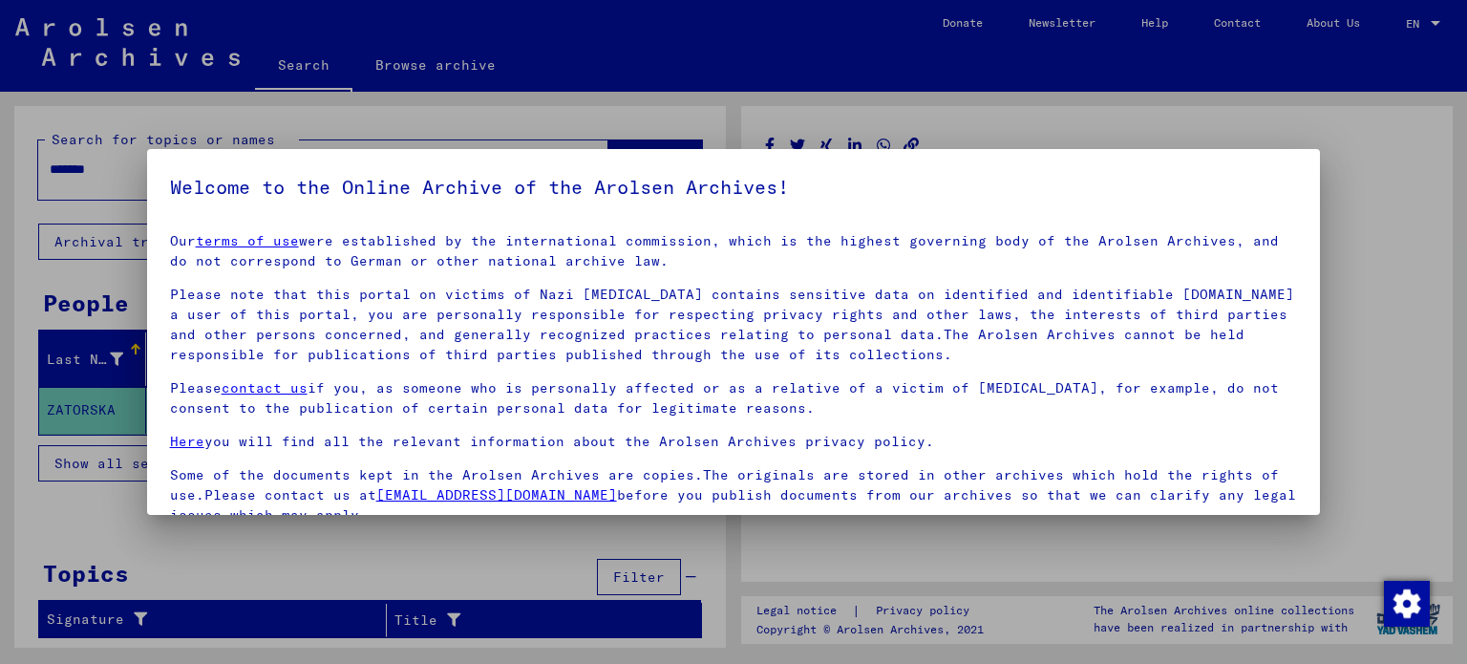 The height and width of the screenshot is (664, 1467). I want to click on p: Please if you, as someone who is personally affected or as a relative of a victim of [MEDICAL_DAT..., so click(734, 398).